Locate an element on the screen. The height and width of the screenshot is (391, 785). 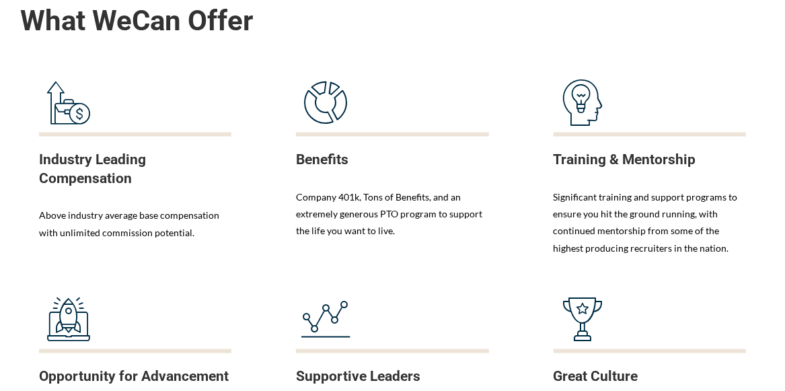
h3: Industry Leading Compensation is located at coordinates (135, 172).